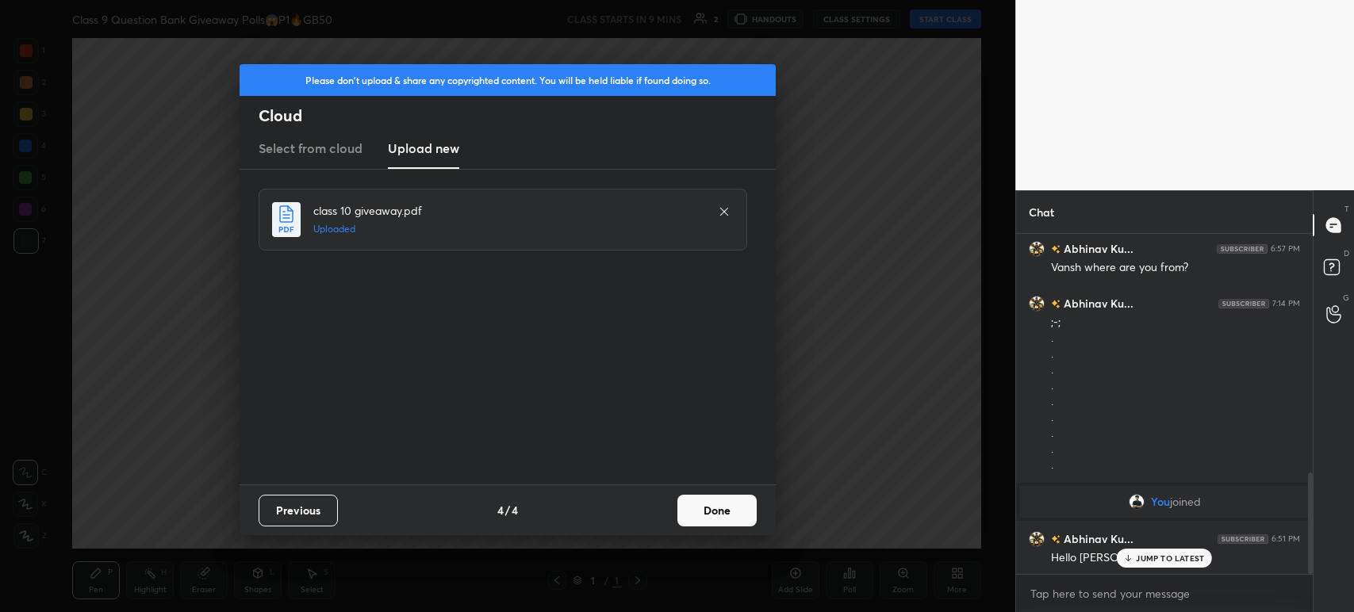  Describe the element at coordinates (1285, 249) in the screenshot. I see `div: 6:57 PM` at that location.